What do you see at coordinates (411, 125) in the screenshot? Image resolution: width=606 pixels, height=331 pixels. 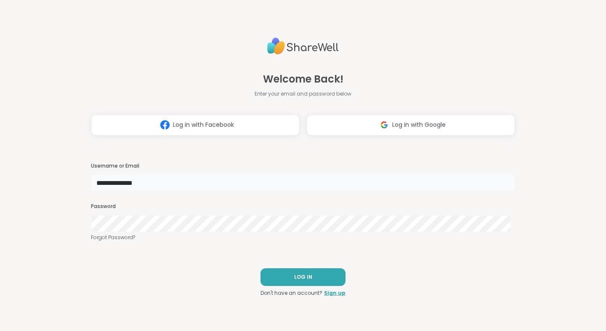 I see `button: Log in with Google` at bounding box center [411, 125].